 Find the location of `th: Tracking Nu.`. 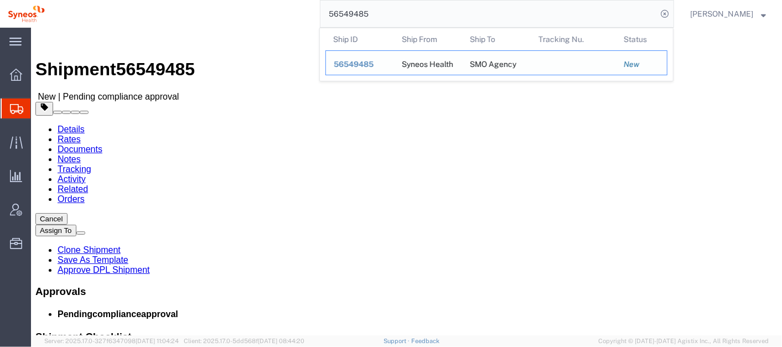

th: Tracking Nu. is located at coordinates (573, 39).